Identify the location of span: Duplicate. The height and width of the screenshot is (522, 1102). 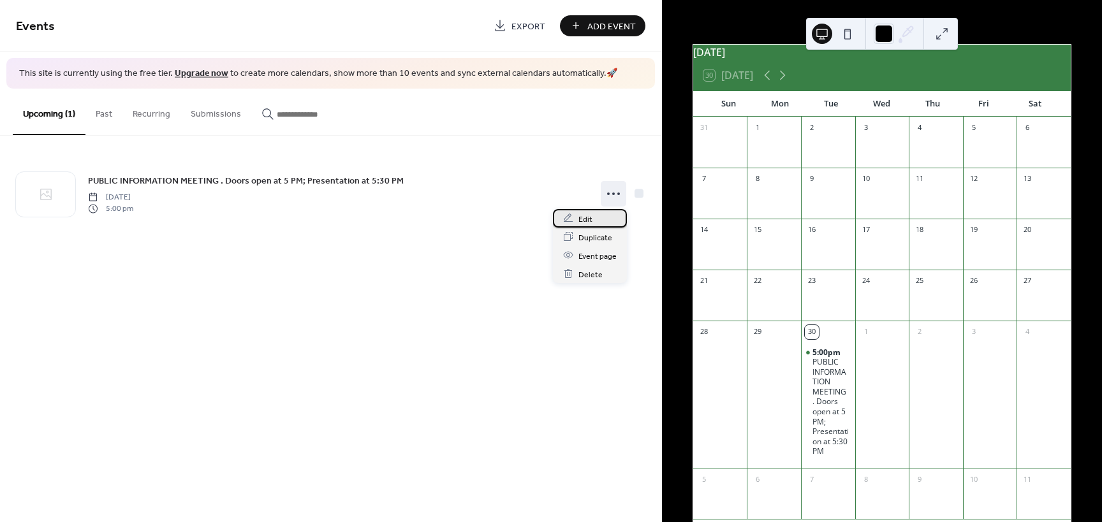
(595, 237).